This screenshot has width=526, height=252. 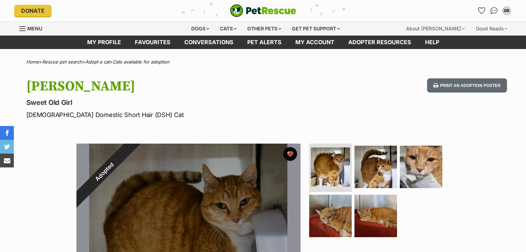 What do you see at coordinates (209, 42) in the screenshot?
I see `a: conversations` at bounding box center [209, 42].